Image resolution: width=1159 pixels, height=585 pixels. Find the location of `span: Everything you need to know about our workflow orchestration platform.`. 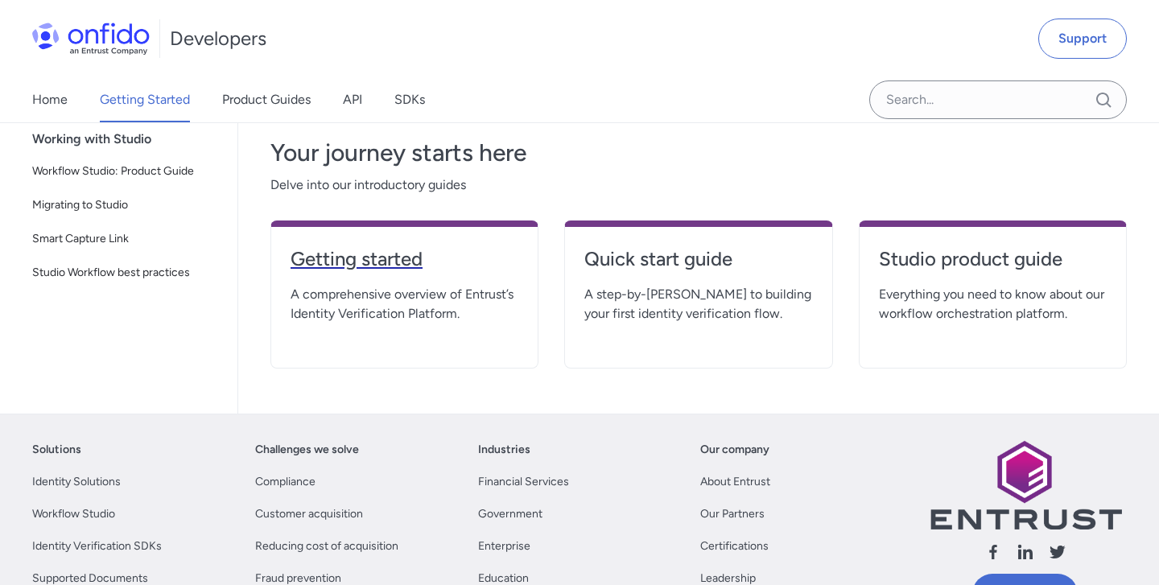

span: Everything you need to know about our workflow orchestration platform. is located at coordinates (992, 304).